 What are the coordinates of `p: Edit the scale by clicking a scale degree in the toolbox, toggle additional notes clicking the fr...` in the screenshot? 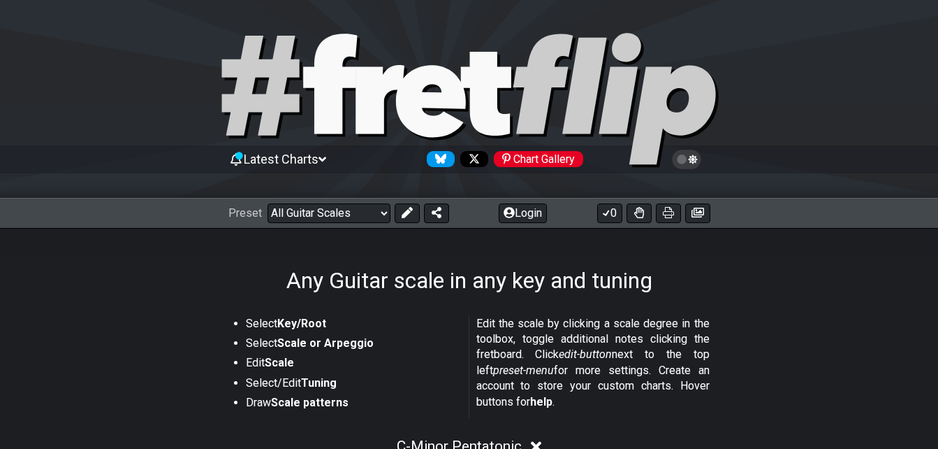 It's located at (593, 363).